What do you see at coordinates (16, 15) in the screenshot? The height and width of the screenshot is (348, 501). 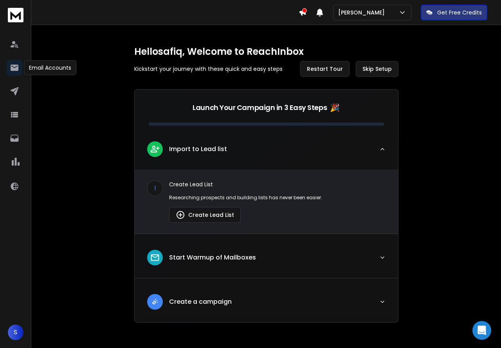 I see `img: logo` at bounding box center [16, 15].